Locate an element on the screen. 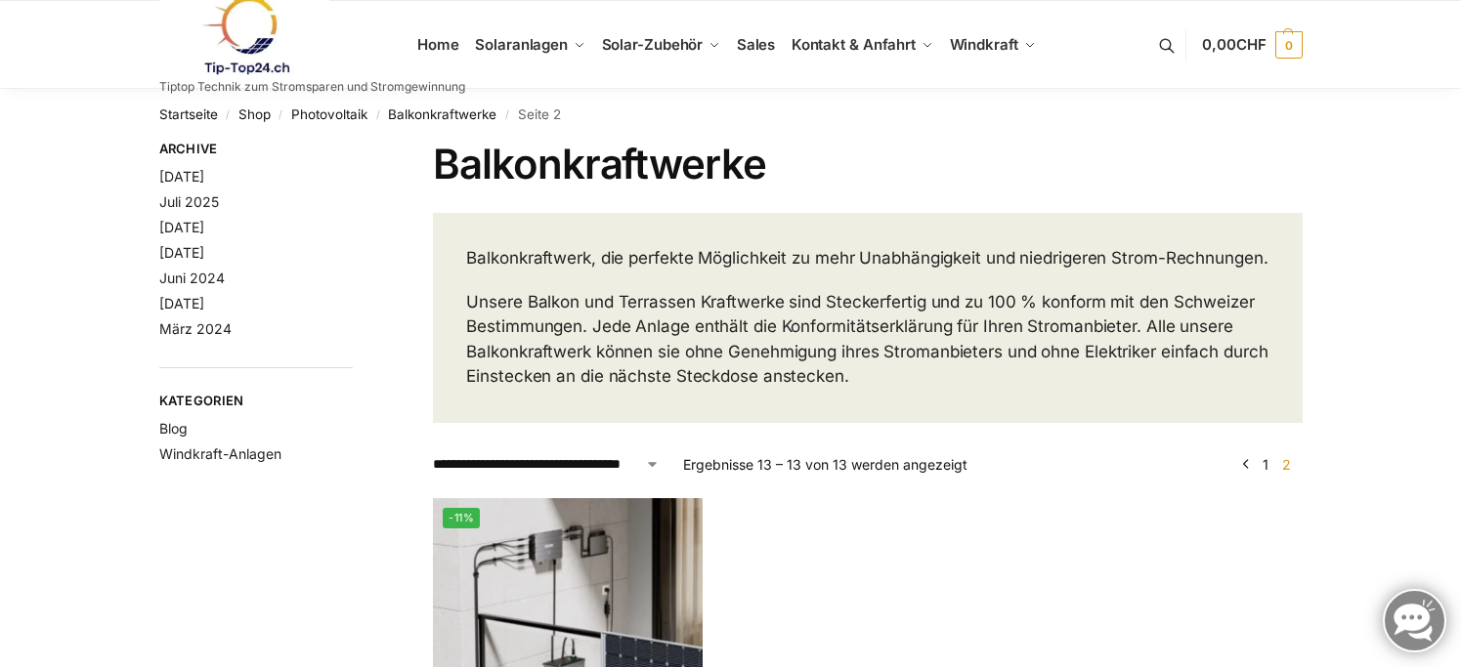 The width and height of the screenshot is (1461, 667). p: Balkonkraftwerk, die perfekte Möglichkeit zu mehr Unabhängigkeit und niedrigeren Strom-Rechnungen. is located at coordinates (867, 259).